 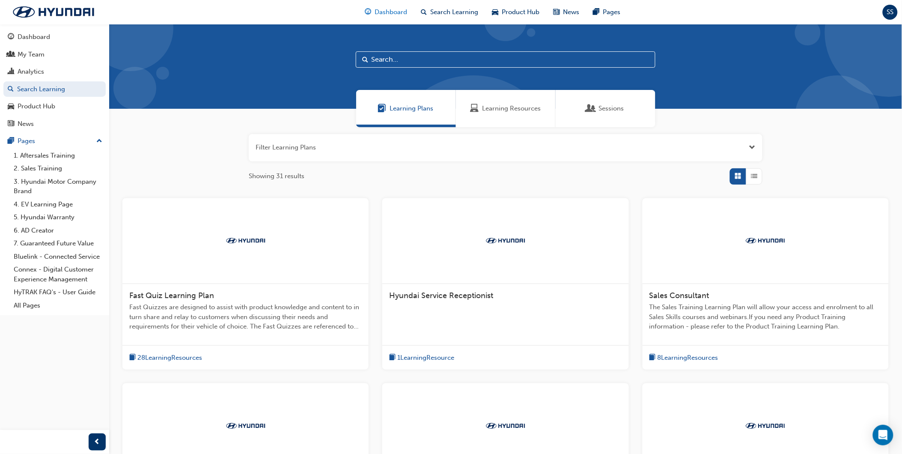 I want to click on span: Search, so click(x=365, y=60).